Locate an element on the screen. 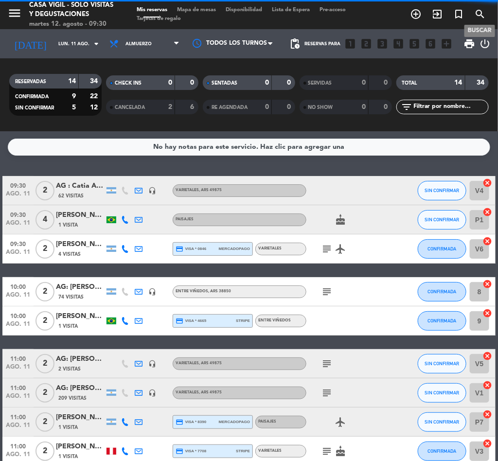  div: BUSCAR is located at coordinates (480, 31).